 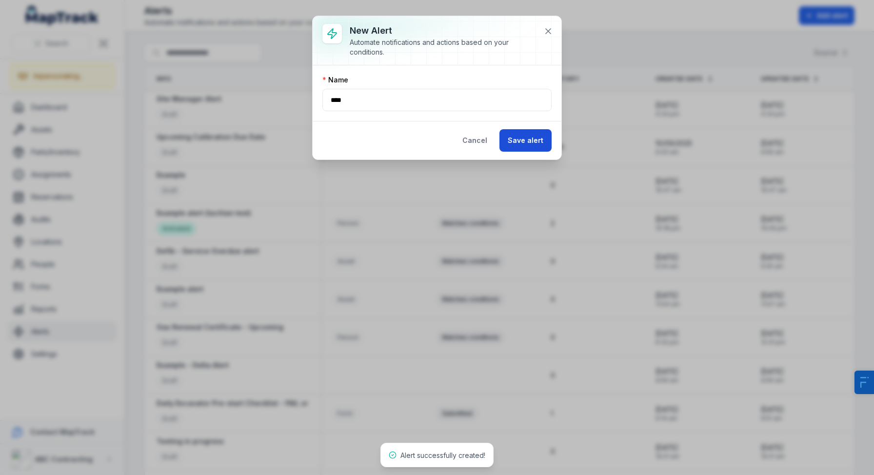 What do you see at coordinates (475, 141) in the screenshot?
I see `button: Cancel` at bounding box center [475, 141].